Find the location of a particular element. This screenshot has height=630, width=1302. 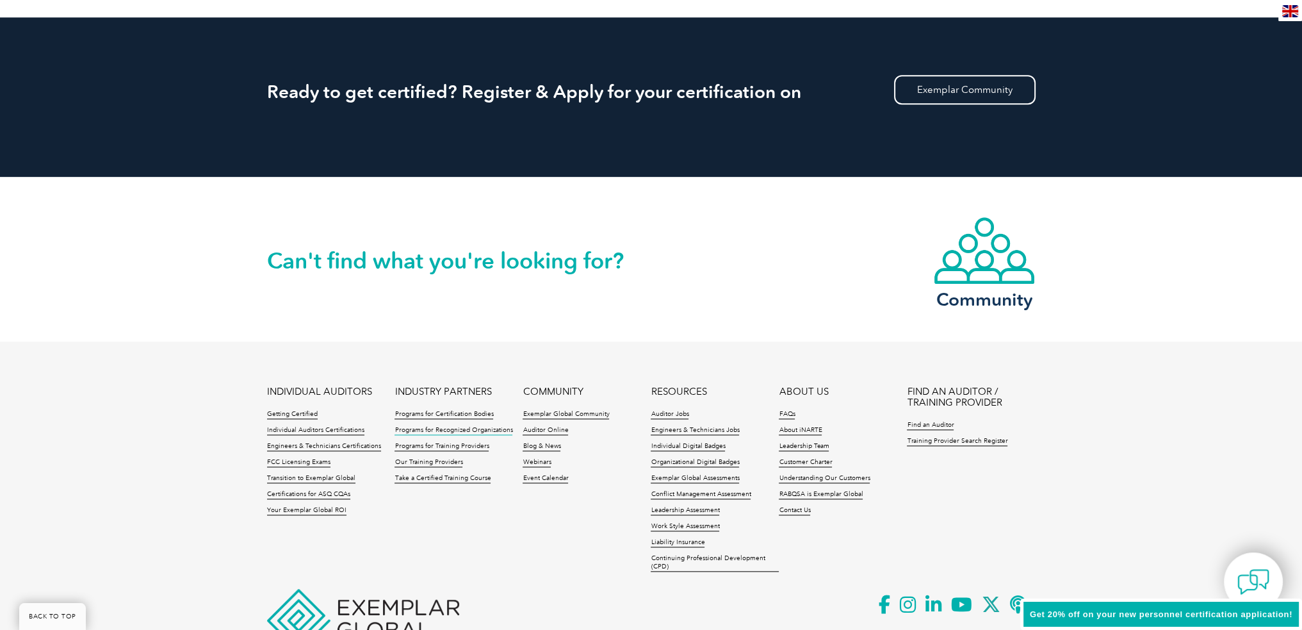

a: Individual Auditors Certifications is located at coordinates (316, 430).